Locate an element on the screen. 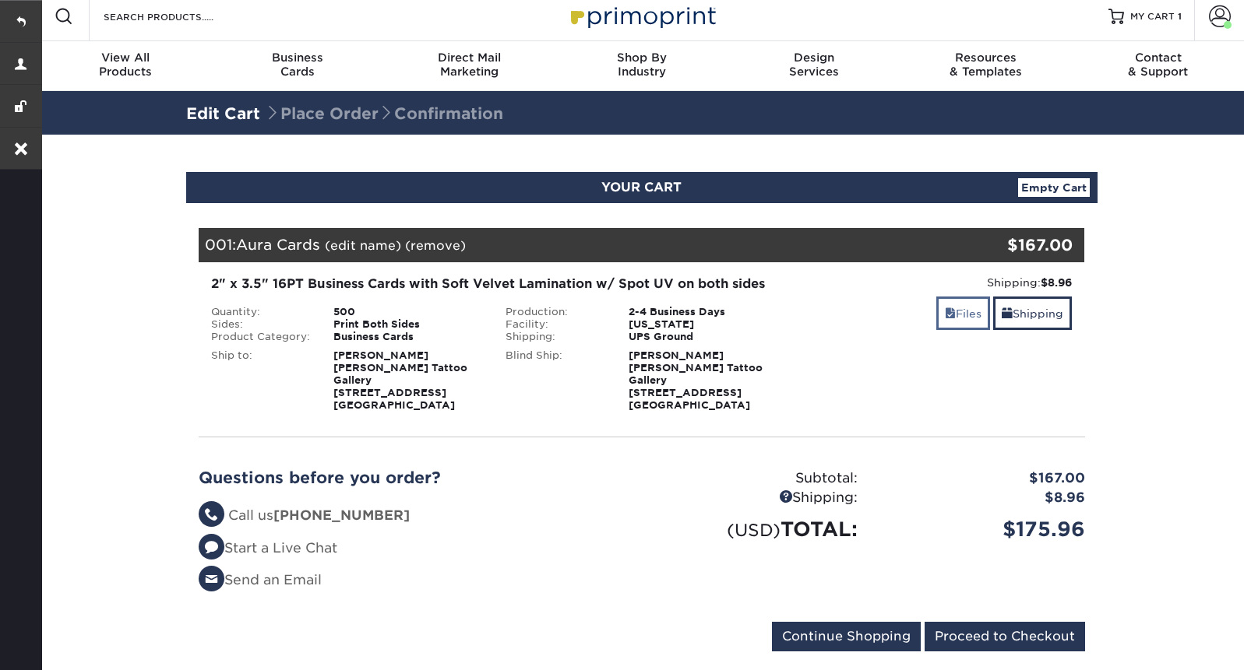 This screenshot has height=670, width=1244. div: Facility: is located at coordinates (555, 325).